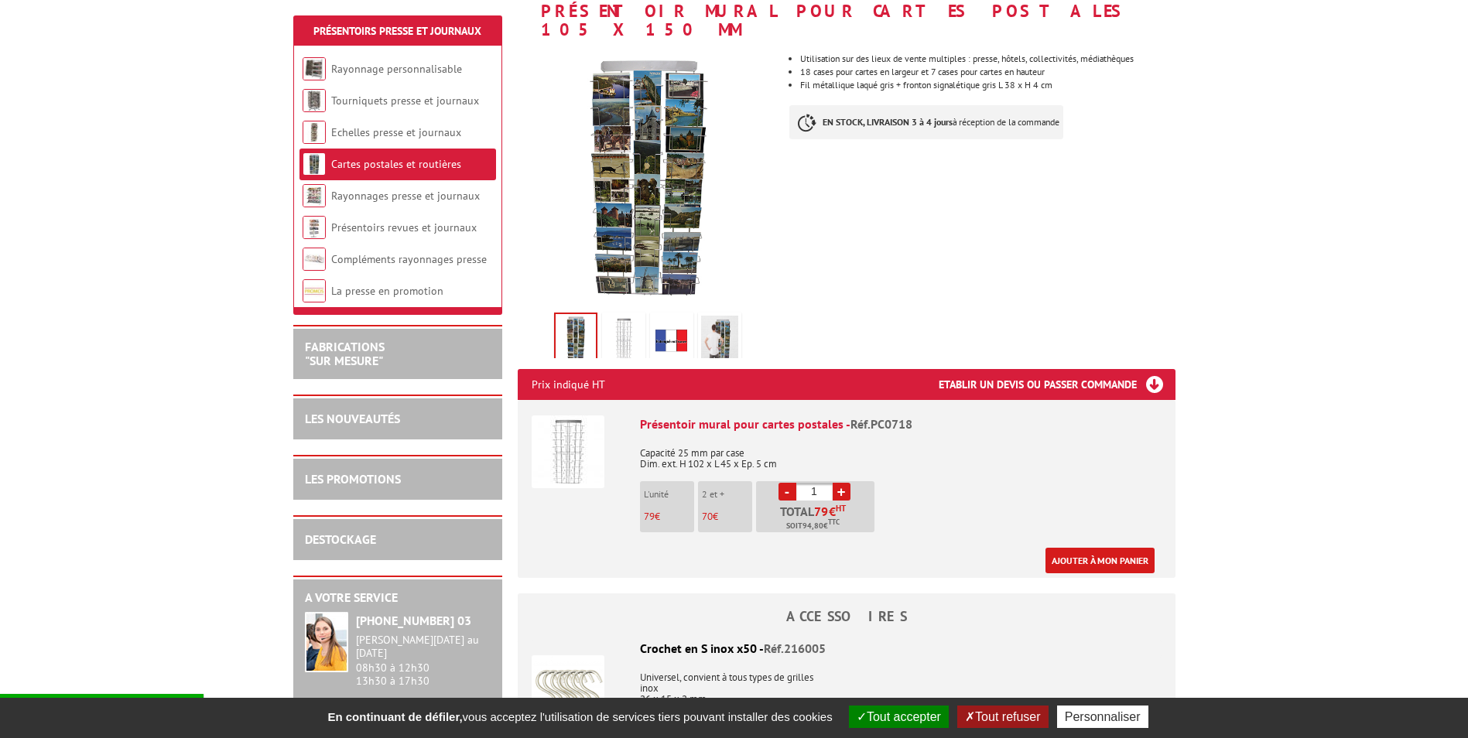 This screenshot has height=738, width=1468. What do you see at coordinates (841, 509) in the screenshot?
I see `sup: HT` at bounding box center [841, 509].